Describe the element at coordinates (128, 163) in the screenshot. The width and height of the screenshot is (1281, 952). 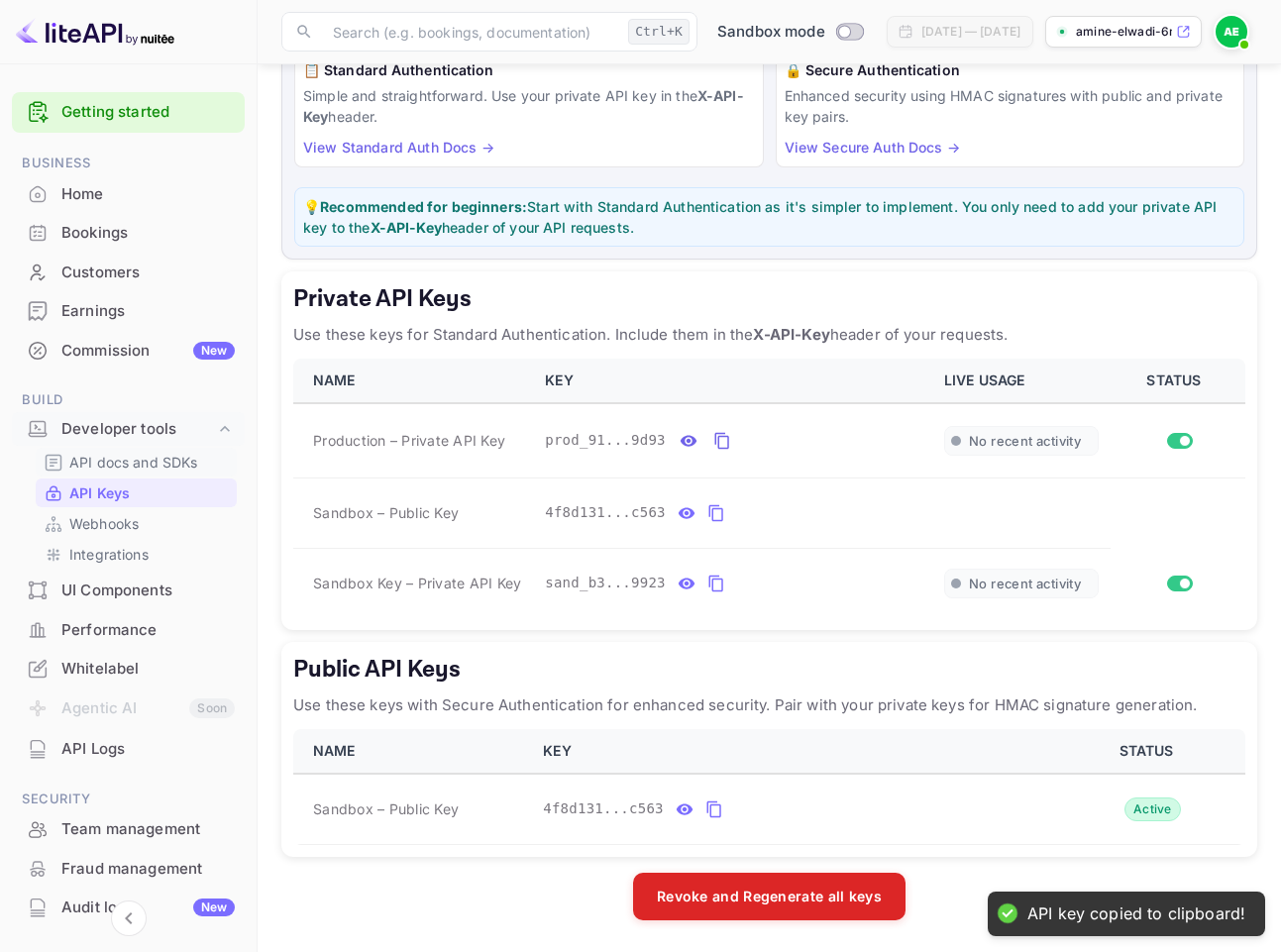
I see `span: Business` at that location.